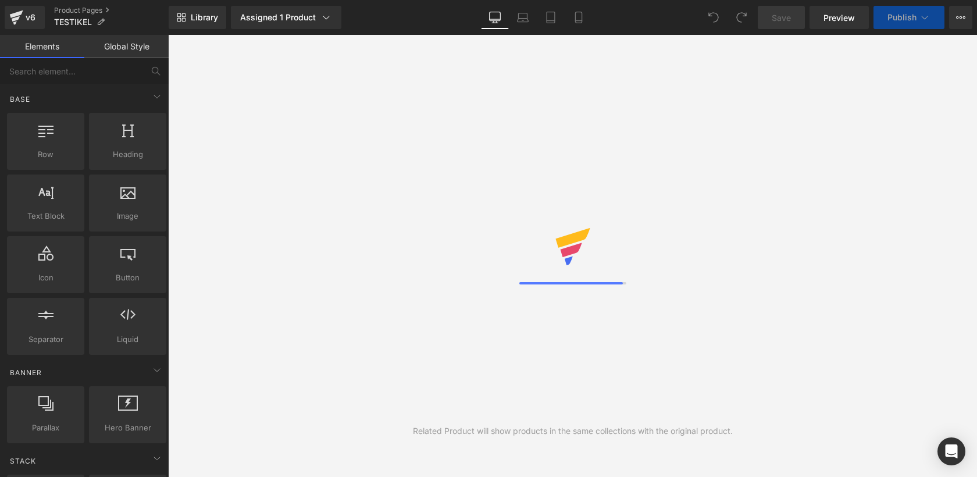 This screenshot has height=477, width=977. I want to click on span: Publish, so click(902, 17).